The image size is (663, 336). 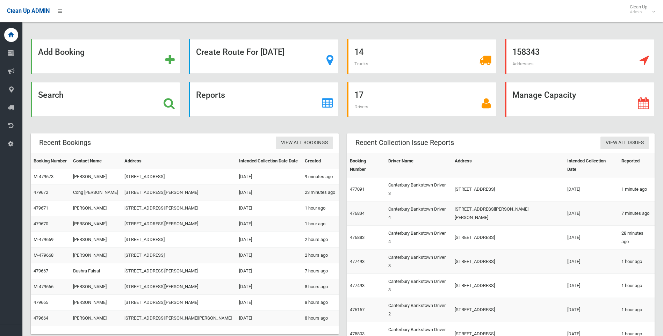 What do you see at coordinates (636, 238) in the screenshot?
I see `td: 28 minutes ago` at bounding box center [636, 238].